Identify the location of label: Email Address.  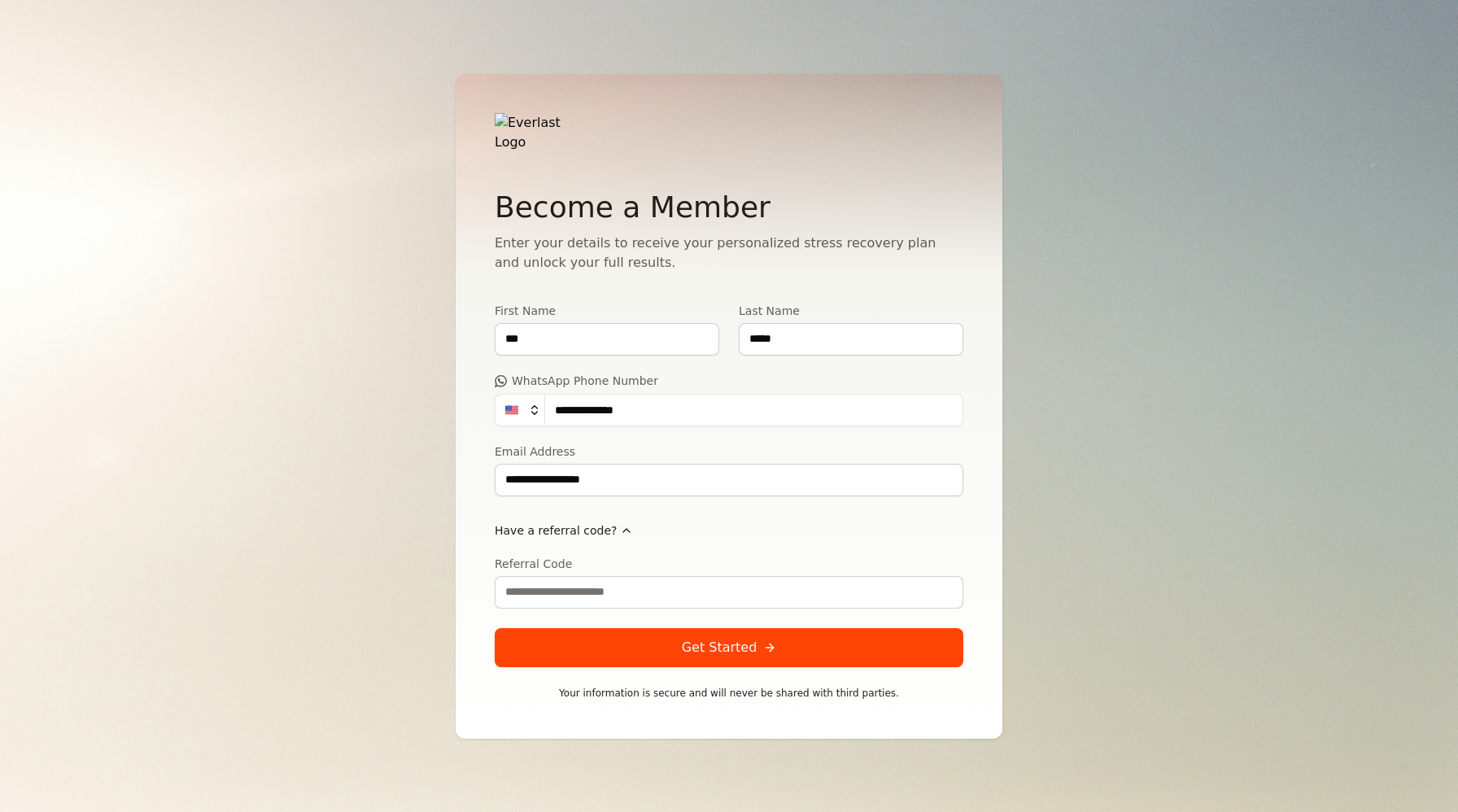
(729, 452).